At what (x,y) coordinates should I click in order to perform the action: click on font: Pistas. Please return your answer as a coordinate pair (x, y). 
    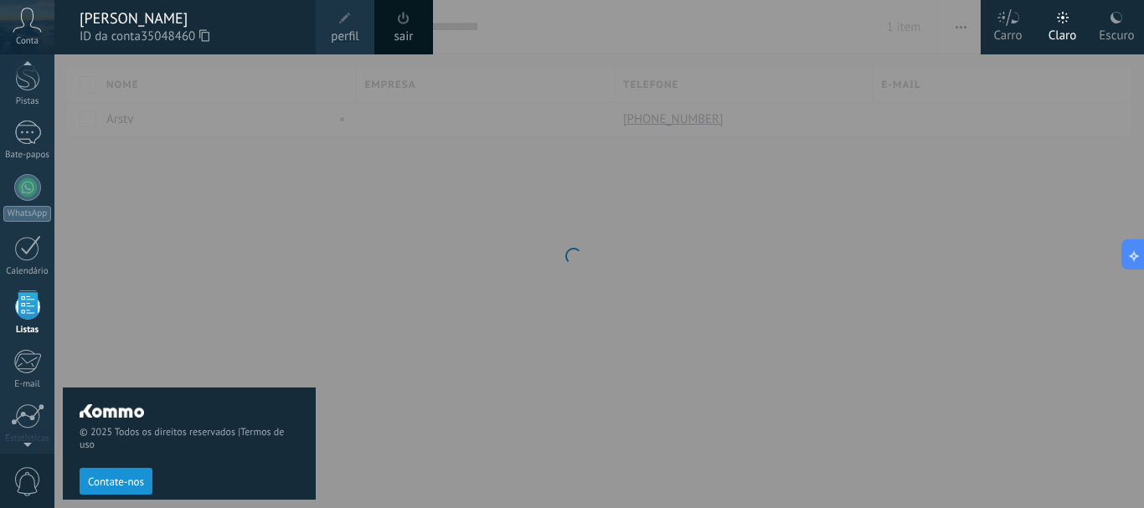
    Looking at the image, I should click on (28, 101).